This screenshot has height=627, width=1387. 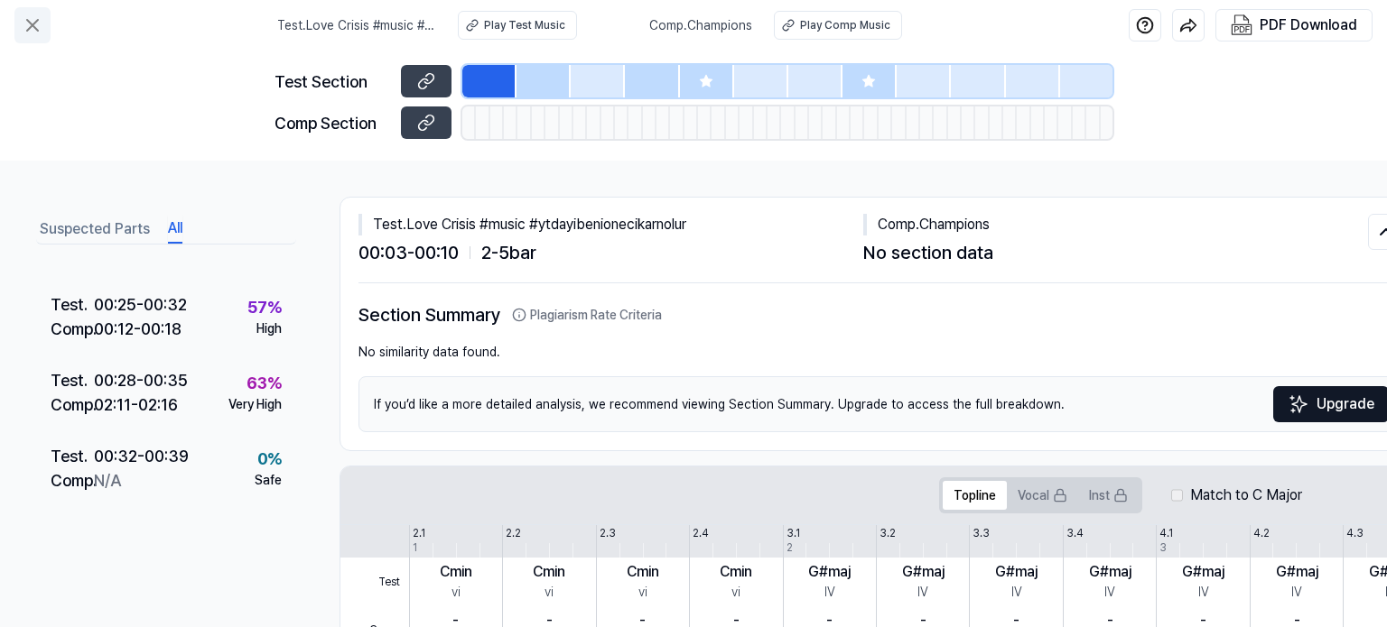 I want to click on div: High, so click(x=269, y=329).